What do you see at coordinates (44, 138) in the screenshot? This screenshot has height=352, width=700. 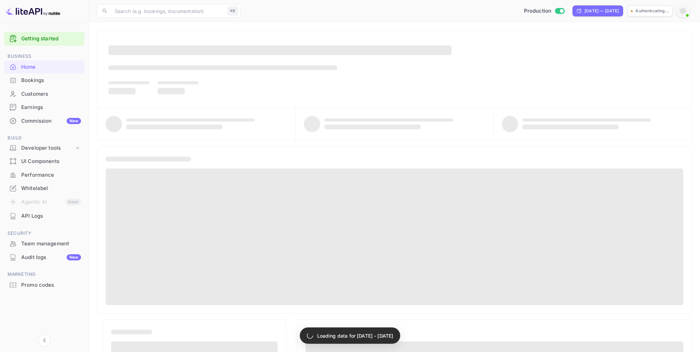 I see `span: Build` at bounding box center [44, 138].